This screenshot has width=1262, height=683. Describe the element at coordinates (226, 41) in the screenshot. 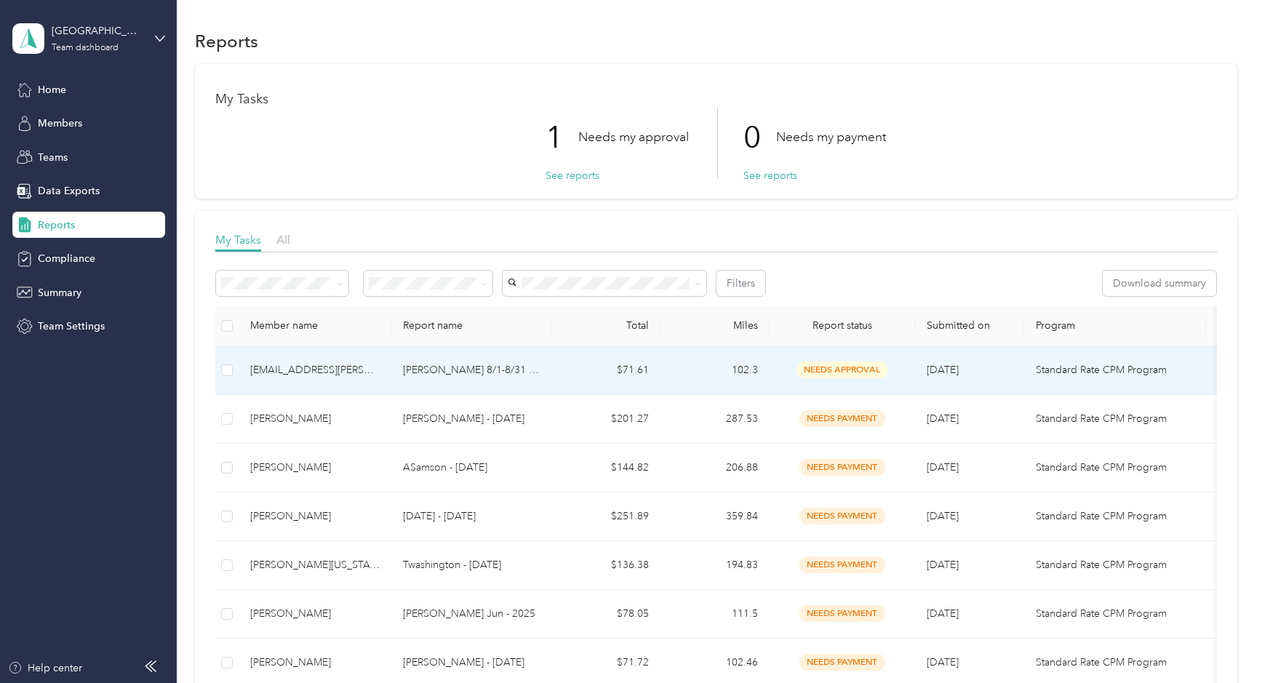

I see `h1: Reports` at that location.